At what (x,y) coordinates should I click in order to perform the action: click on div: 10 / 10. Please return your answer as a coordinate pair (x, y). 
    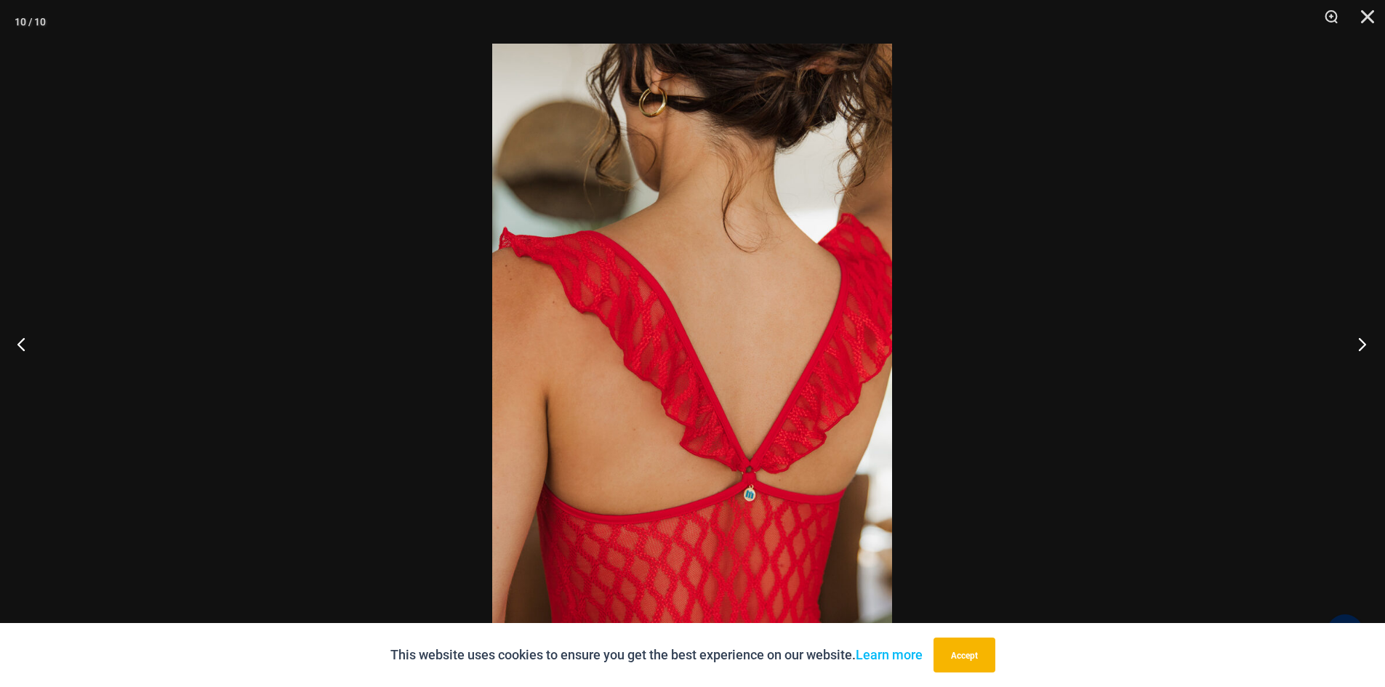
    Looking at the image, I should click on (30, 22).